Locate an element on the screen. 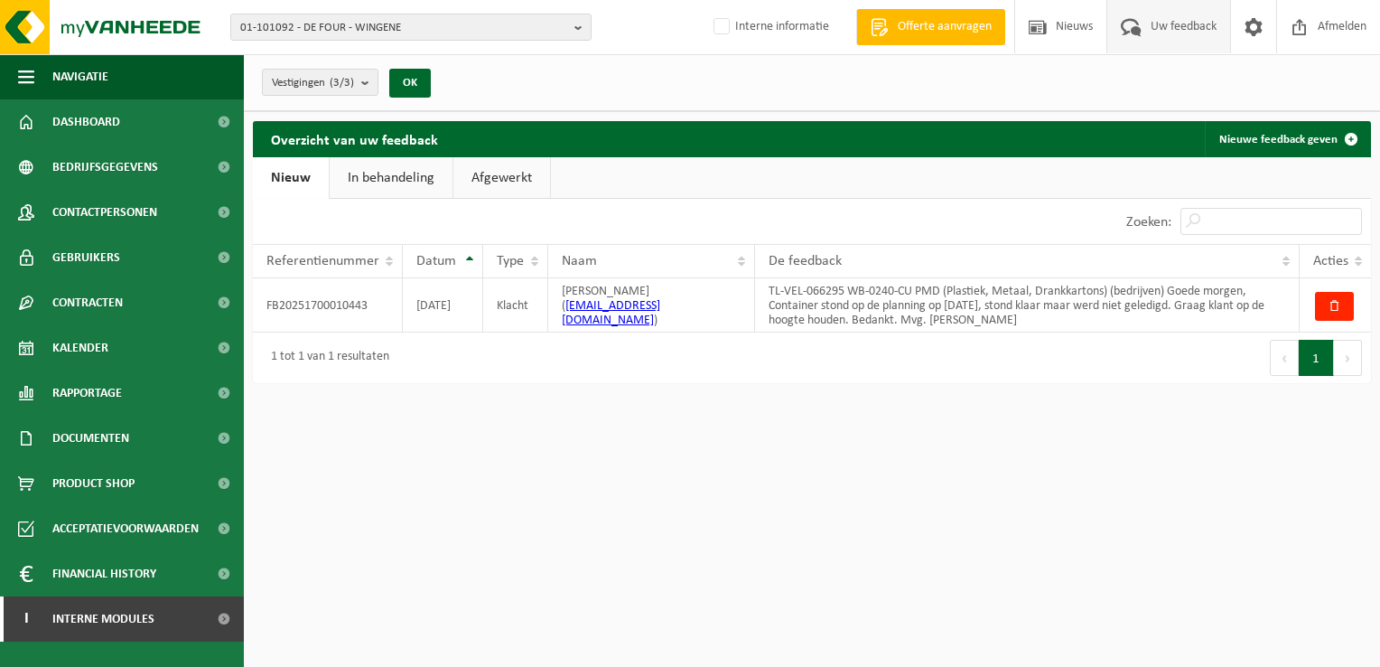 Image resolution: width=1380 pixels, height=667 pixels. span: Referentienummer is located at coordinates (322, 261).